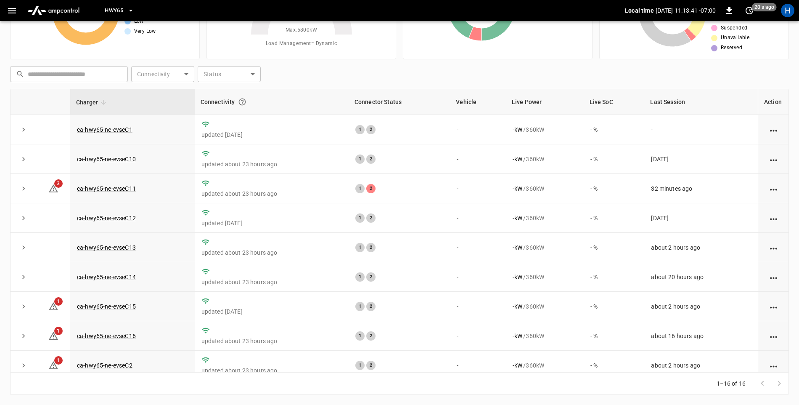  What do you see at coordinates (106, 306) in the screenshot?
I see `a: ca-hwy65-ne-evseC15` at bounding box center [106, 306].